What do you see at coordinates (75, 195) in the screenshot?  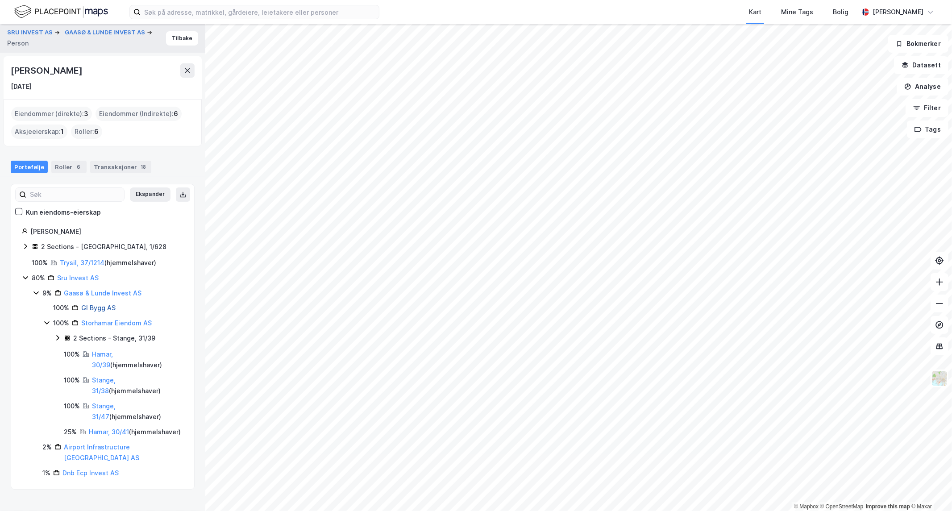 I see `input: Søk` at bounding box center [75, 195].